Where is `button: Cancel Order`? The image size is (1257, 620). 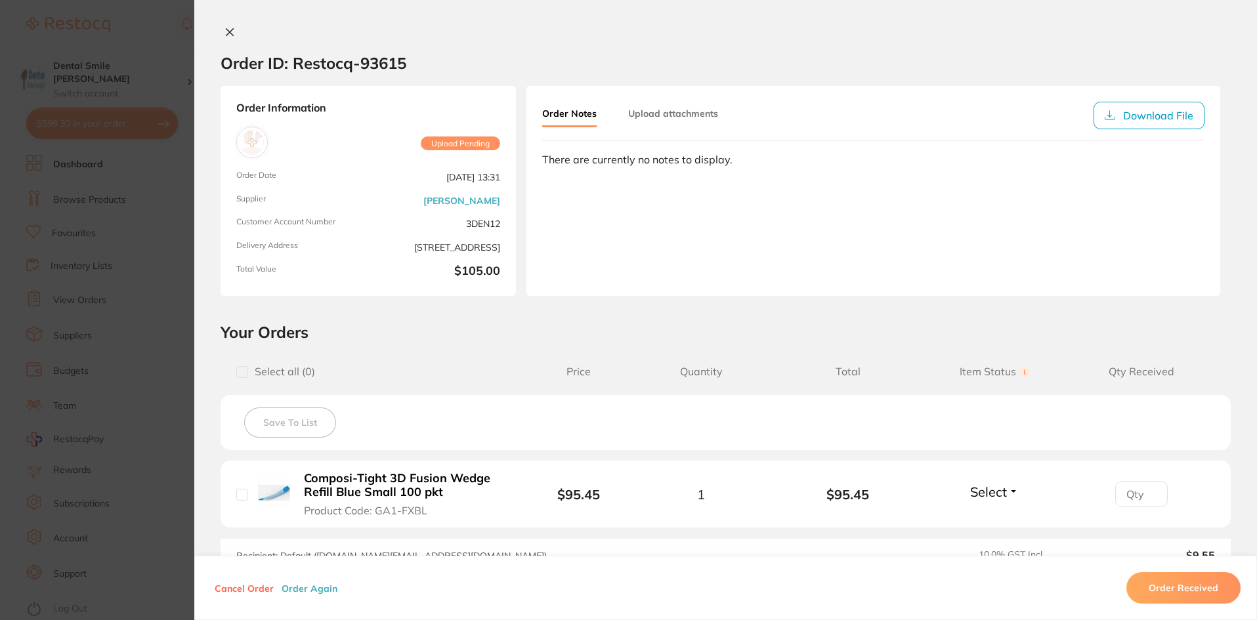
button: Cancel Order is located at coordinates (244, 588).